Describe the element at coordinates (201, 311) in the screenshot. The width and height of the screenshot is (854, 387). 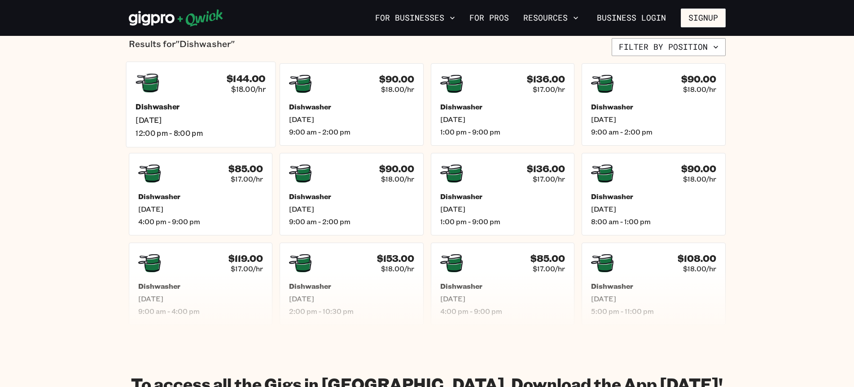
I see `span: 9:00 am - 4:00 pm` at that location.